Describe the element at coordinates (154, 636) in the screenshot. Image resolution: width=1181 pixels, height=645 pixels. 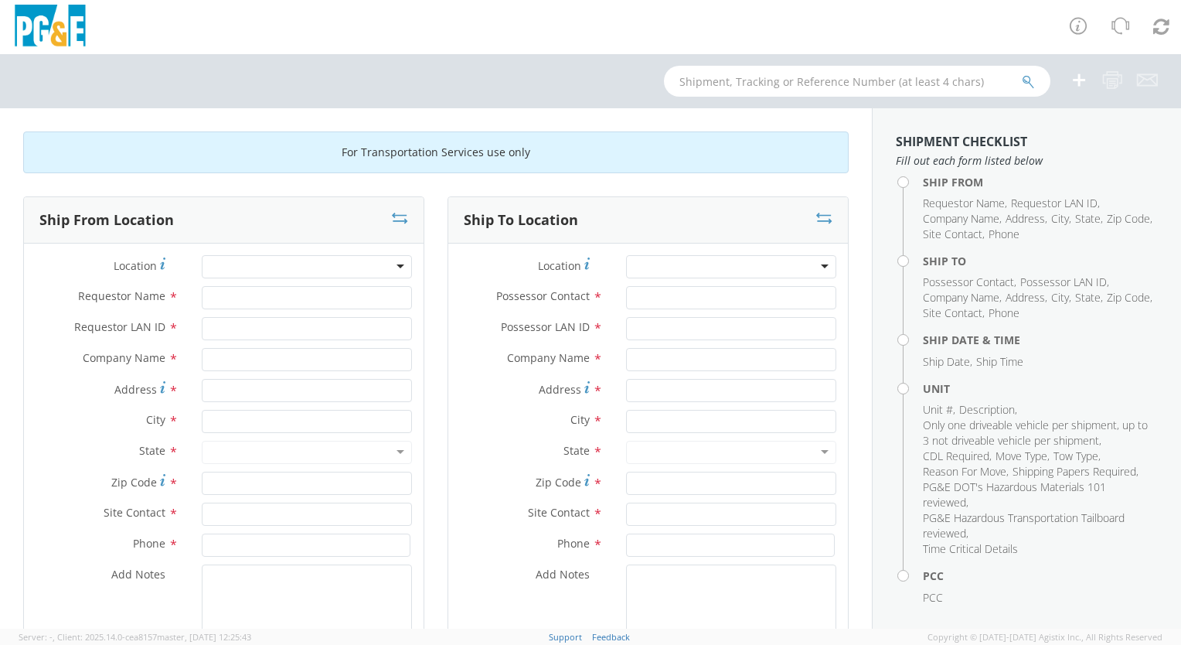
I see `span: Client: 2025.14.0-cea8157` at that location.